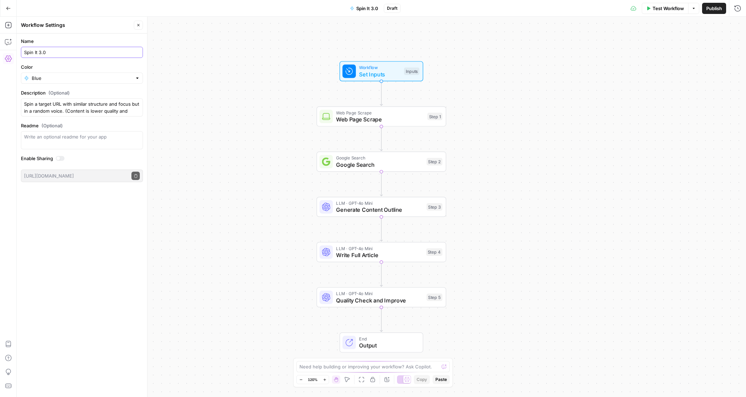 This screenshot has width=746, height=397. What do you see at coordinates (82, 126) in the screenshot?
I see `label: Readme` at bounding box center [82, 126].